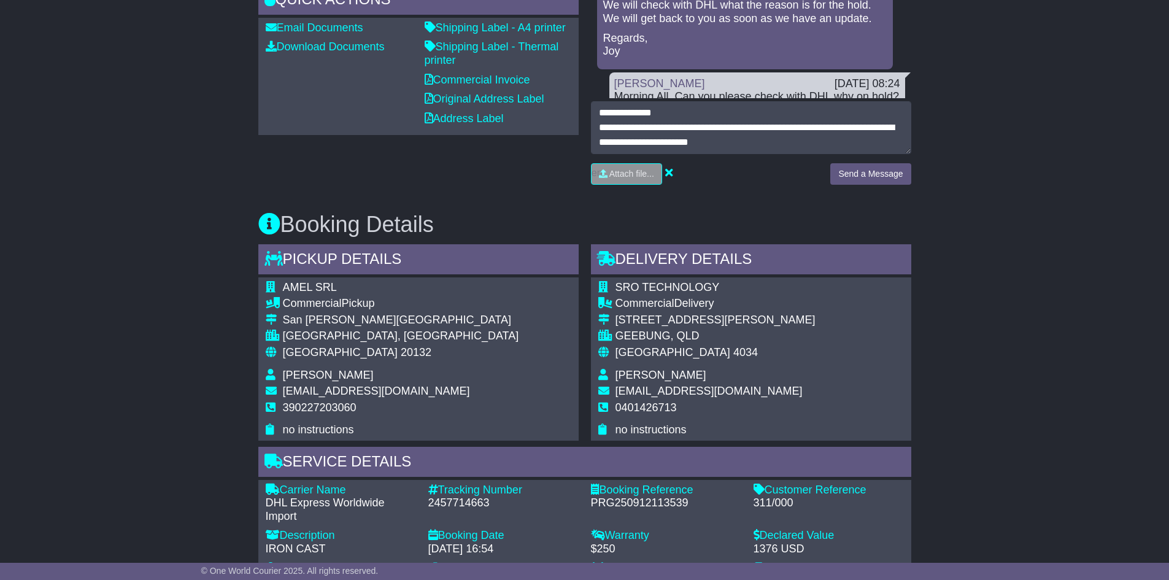  I want to click on div: Booking Date, so click(503, 536).